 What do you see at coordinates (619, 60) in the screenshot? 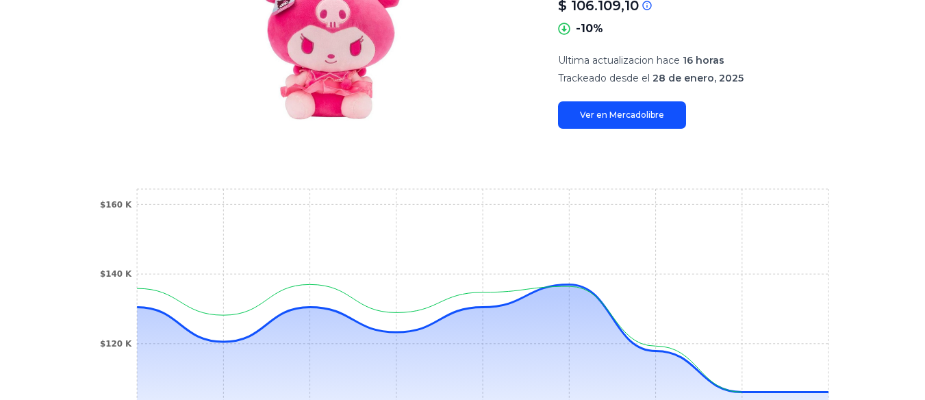
I see `span: Ultima actualizacion hace` at bounding box center [619, 60].